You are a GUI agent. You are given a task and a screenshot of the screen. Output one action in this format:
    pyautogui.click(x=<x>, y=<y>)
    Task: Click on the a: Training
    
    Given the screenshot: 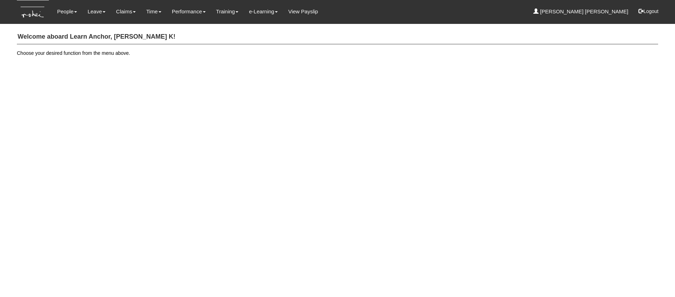 What is the action you would take?
    pyautogui.click(x=228, y=12)
    